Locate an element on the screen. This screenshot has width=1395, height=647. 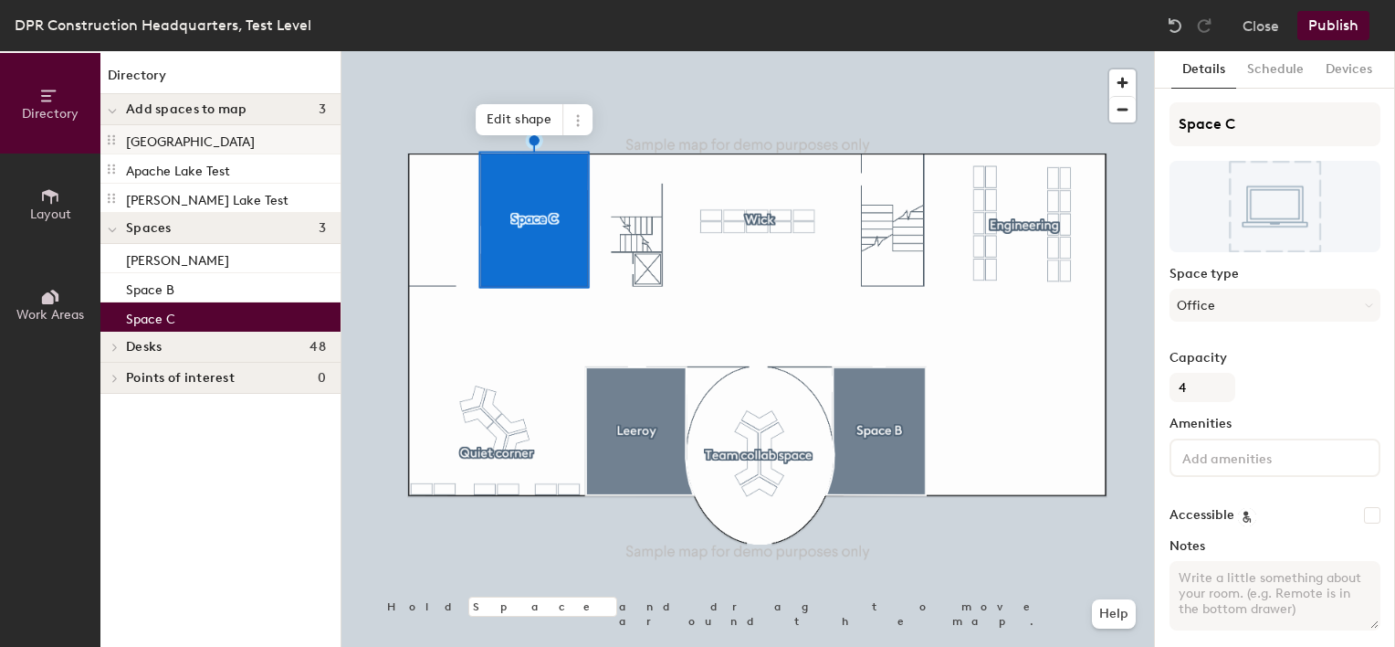
label: Amenities is located at coordinates (1275, 424).